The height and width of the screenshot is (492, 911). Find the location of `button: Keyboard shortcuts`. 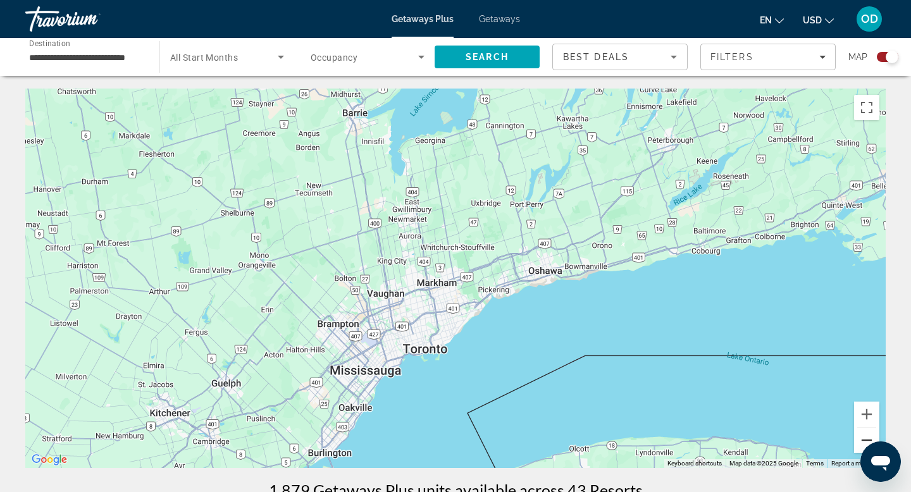

button: Keyboard shortcuts is located at coordinates (695, 464).